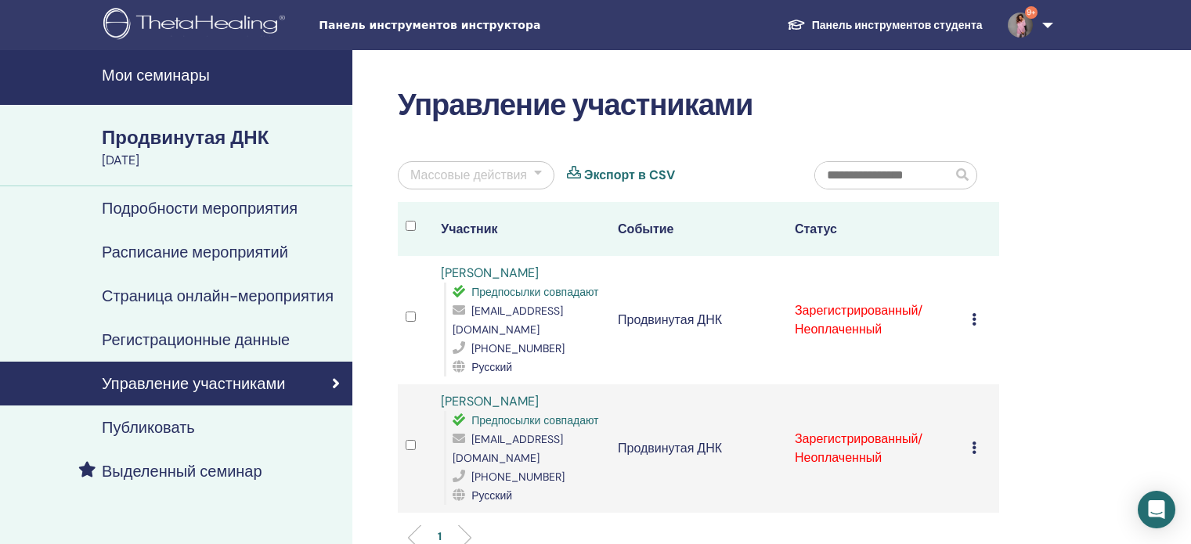 Image resolution: width=1191 pixels, height=544 pixels. Describe the element at coordinates (1020, 25) in the screenshot. I see `img: default.jpg` at that location.